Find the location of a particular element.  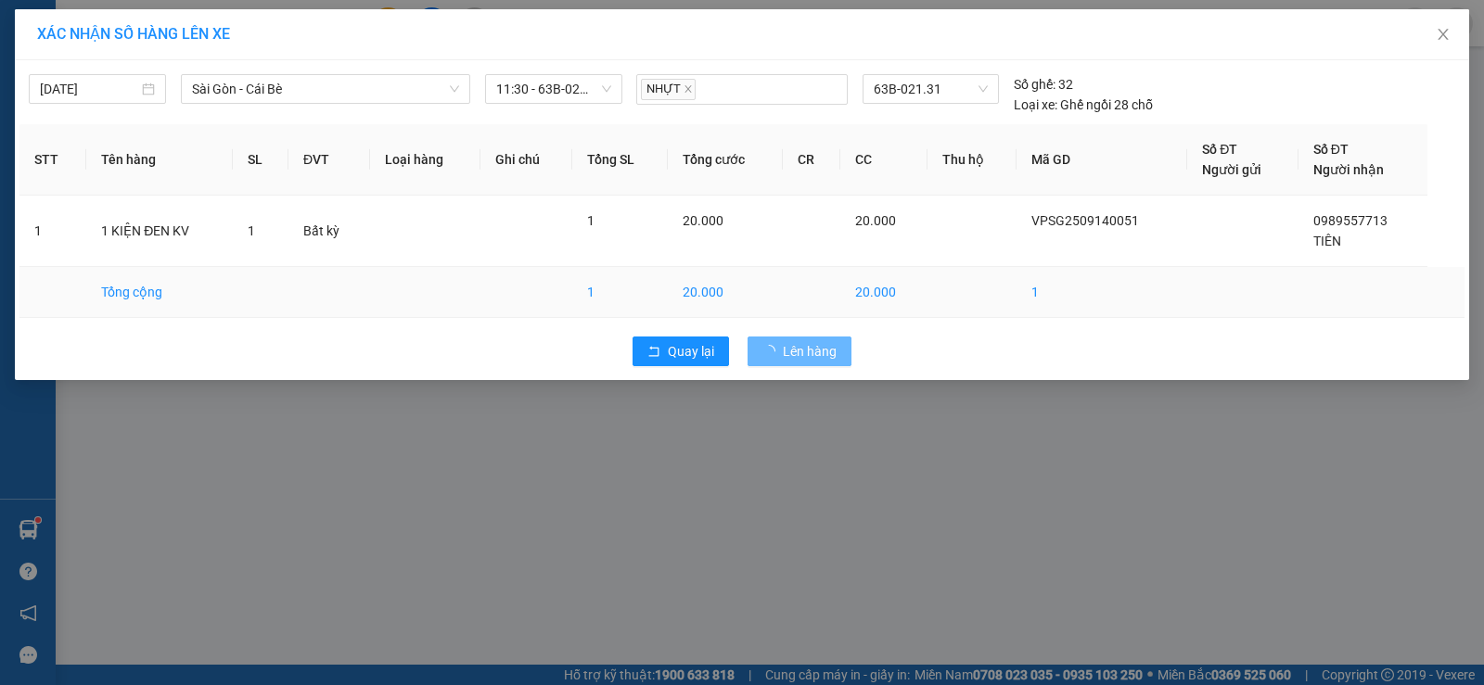

th: STT is located at coordinates (53, 159).